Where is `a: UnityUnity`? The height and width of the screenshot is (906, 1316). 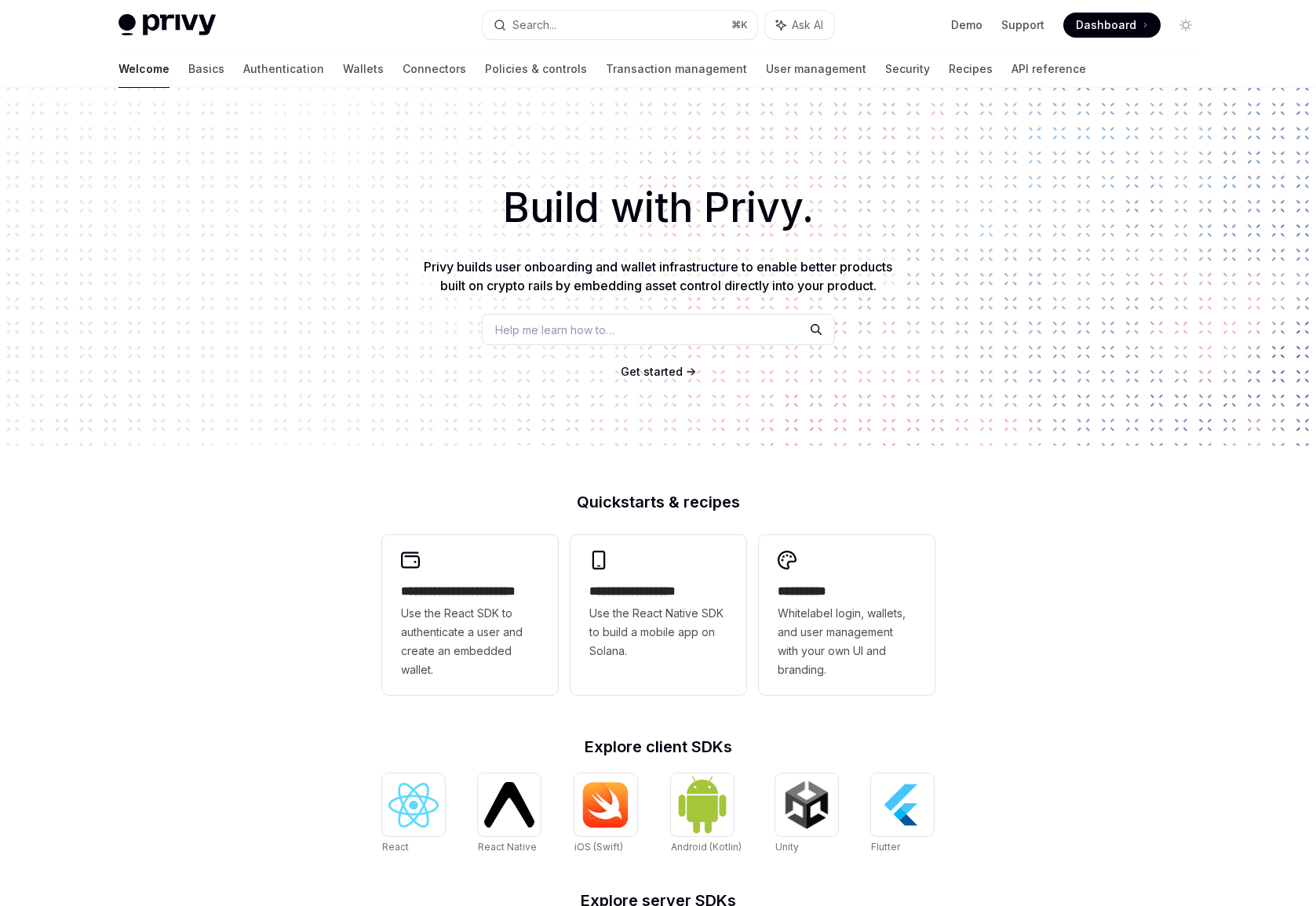 a: UnityUnity is located at coordinates (807, 814).